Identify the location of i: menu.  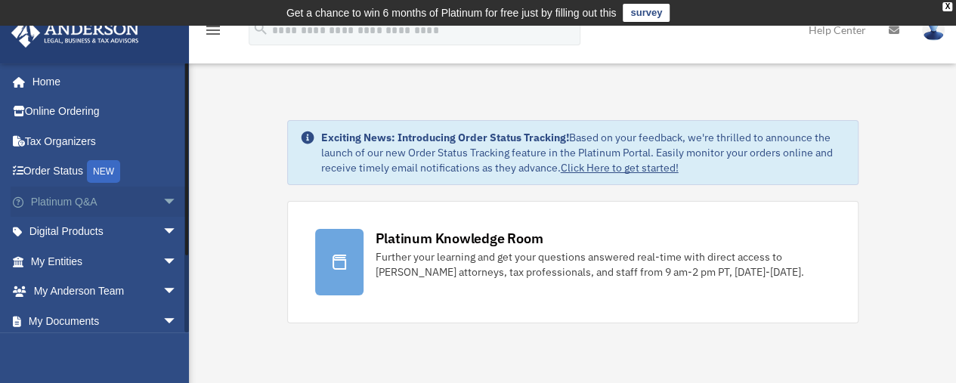
(213, 30).